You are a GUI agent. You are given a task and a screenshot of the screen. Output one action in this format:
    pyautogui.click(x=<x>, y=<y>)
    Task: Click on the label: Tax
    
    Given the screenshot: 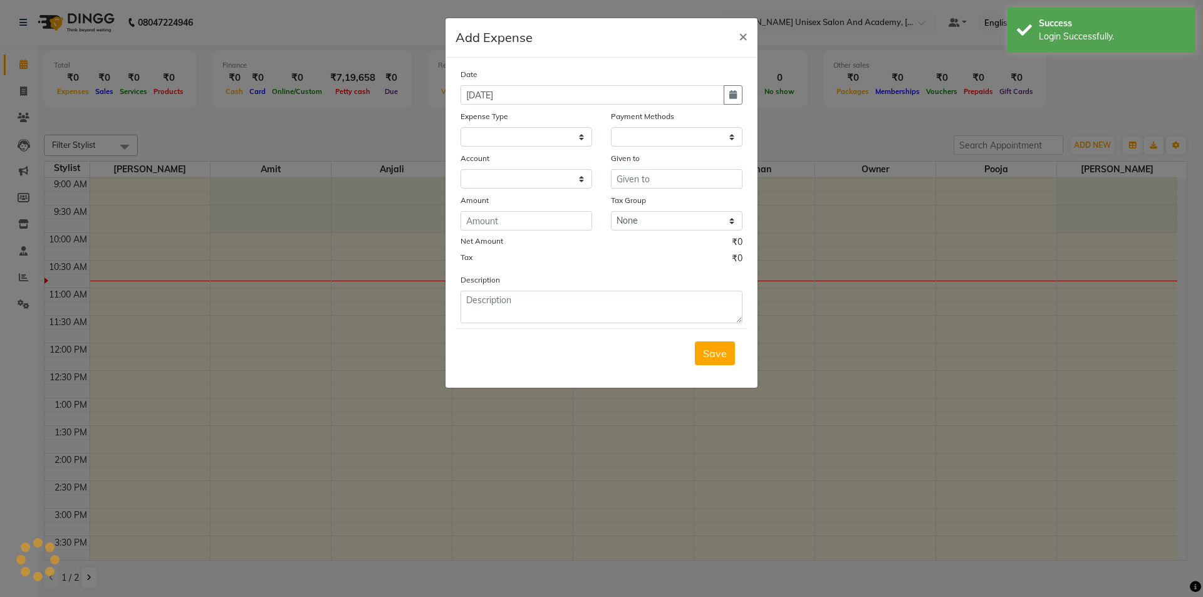 What is the action you would take?
    pyautogui.click(x=466, y=257)
    